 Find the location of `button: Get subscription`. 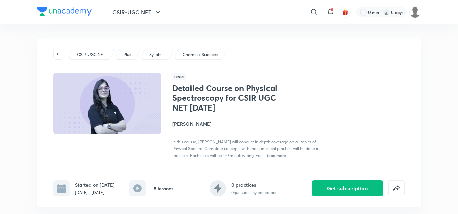

button: Get subscription is located at coordinates (347, 188).